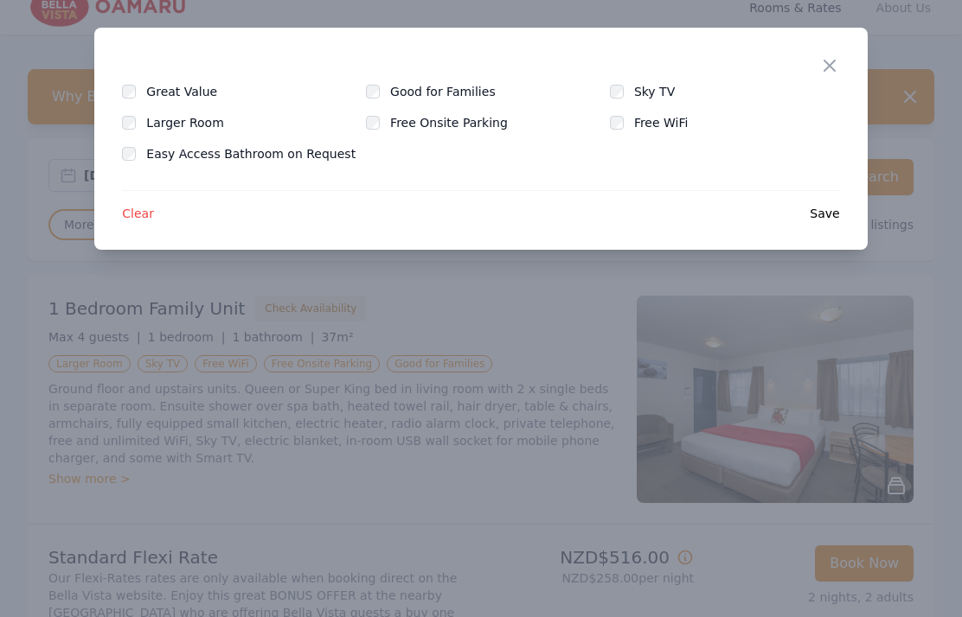 This screenshot has width=962, height=617. I want to click on label: Free WiFi, so click(671, 123).